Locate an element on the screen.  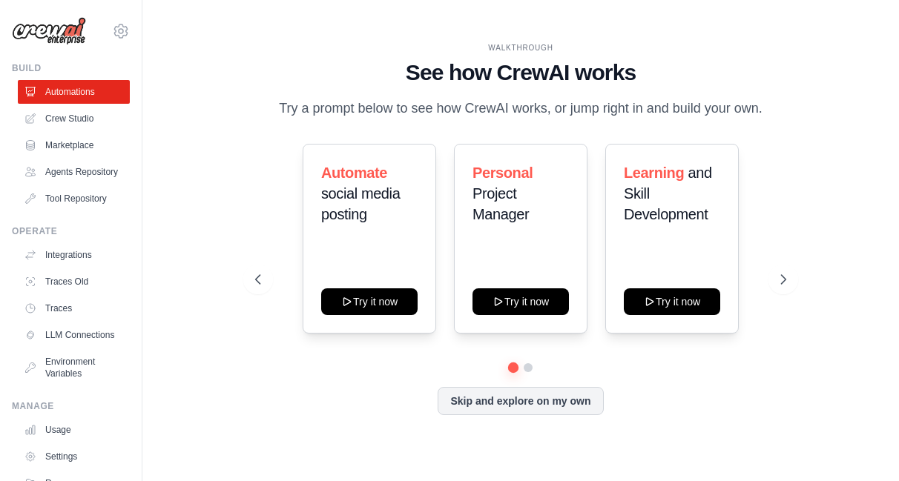
span: social media posting is located at coordinates (361, 204).